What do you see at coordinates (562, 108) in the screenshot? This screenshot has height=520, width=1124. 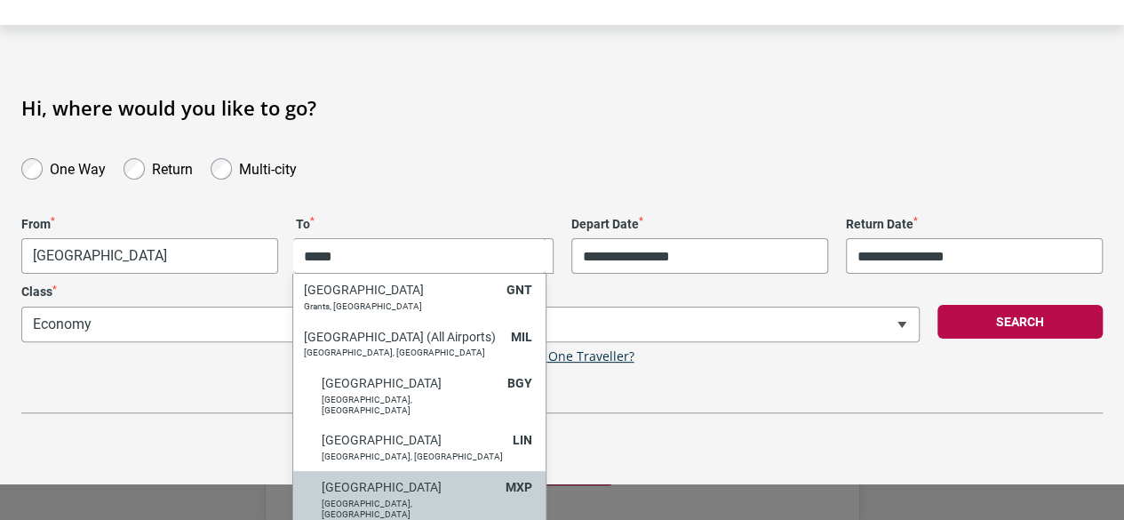 I see `h1: Hi, where would you like to go?` at bounding box center [562, 108].